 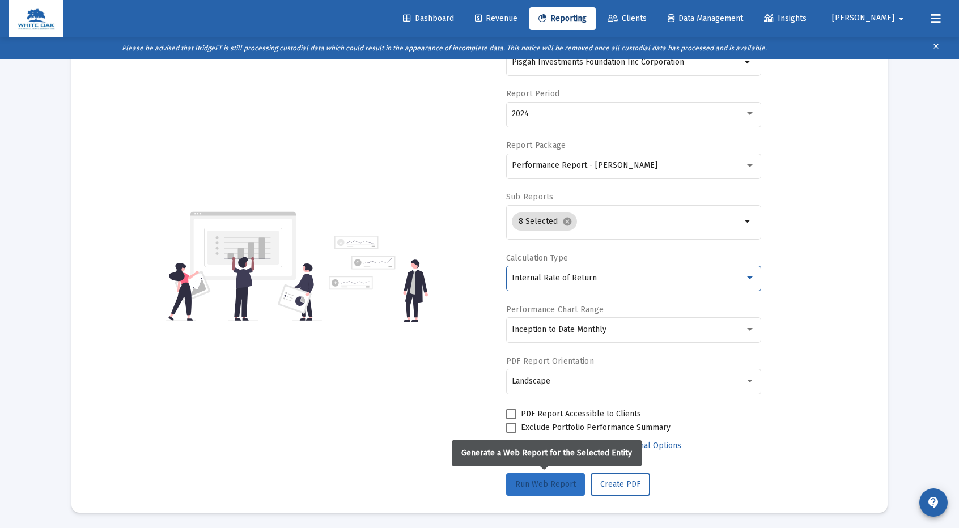 I want to click on label: Calculation Type, so click(x=537, y=258).